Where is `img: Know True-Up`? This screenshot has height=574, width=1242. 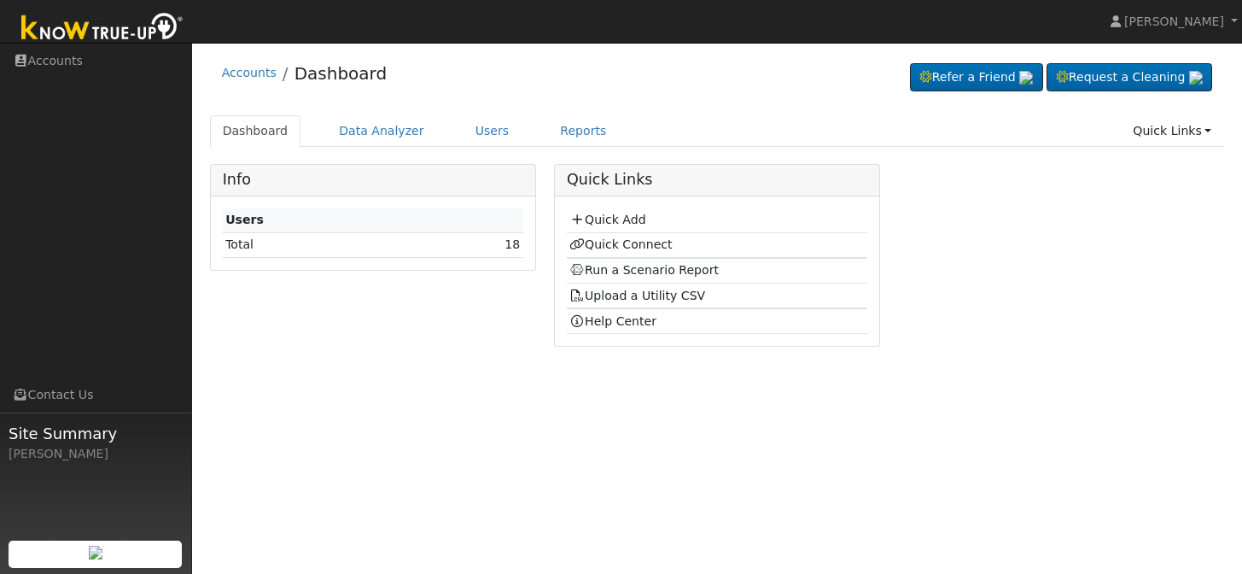 img: Know True-Up is located at coordinates (102, 28).